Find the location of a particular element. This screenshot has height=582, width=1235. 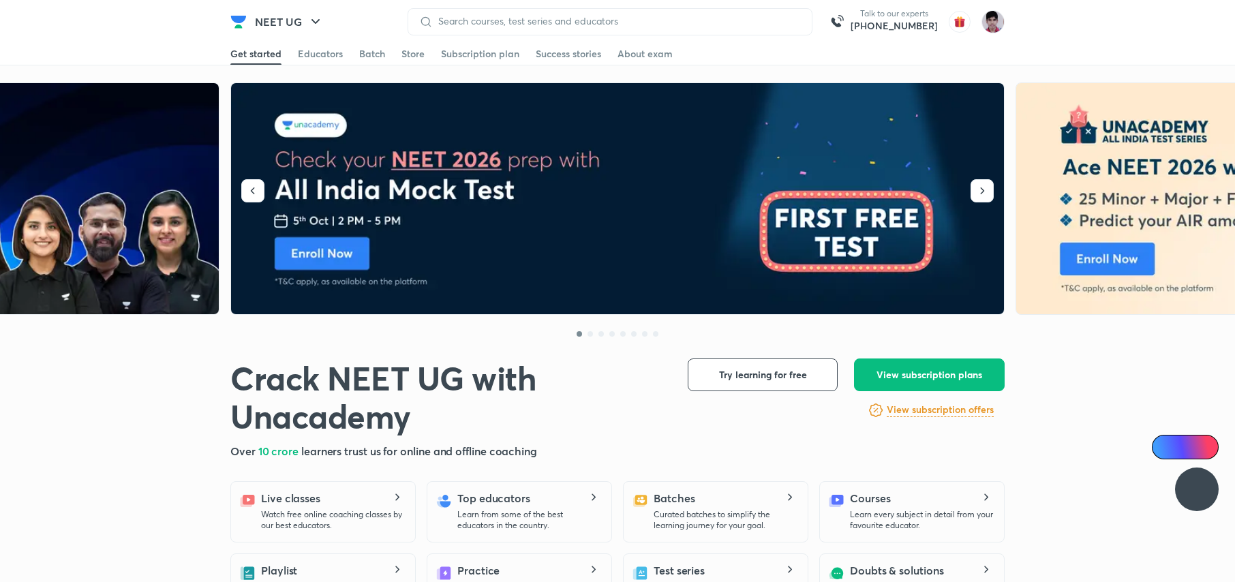

p: Learn every subject in detail from your favourite educator. is located at coordinates (922, 520).